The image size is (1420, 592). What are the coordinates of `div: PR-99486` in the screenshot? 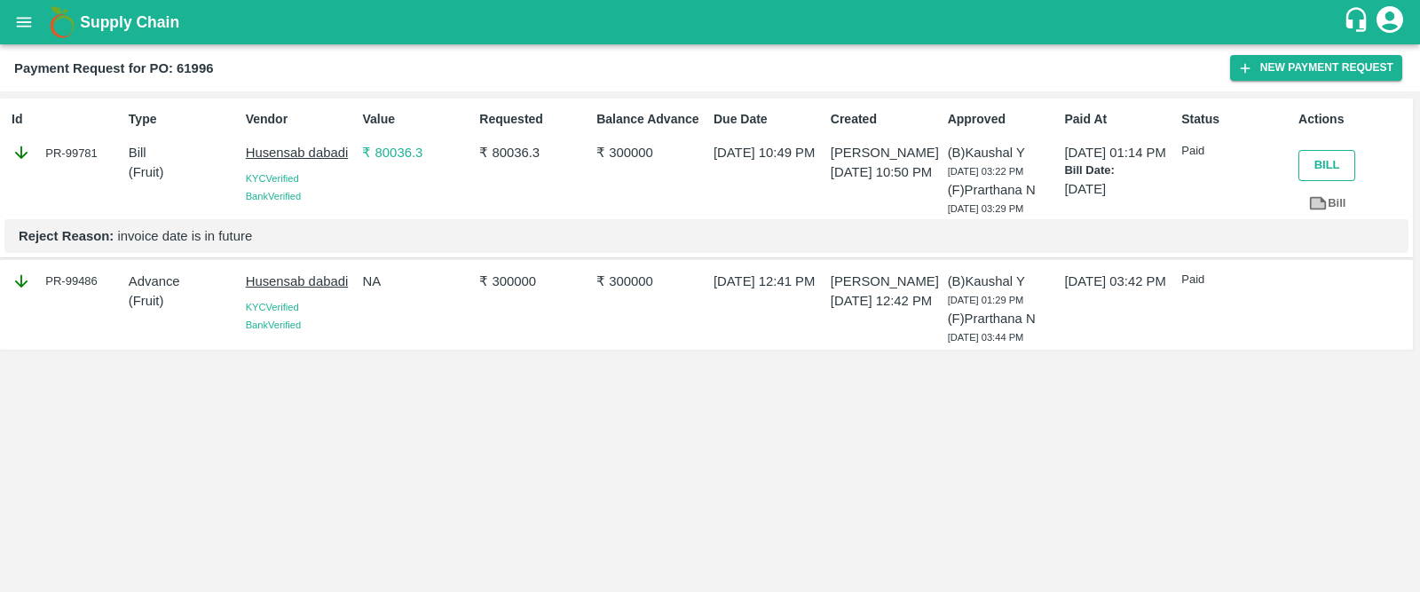 It's located at (67, 281).